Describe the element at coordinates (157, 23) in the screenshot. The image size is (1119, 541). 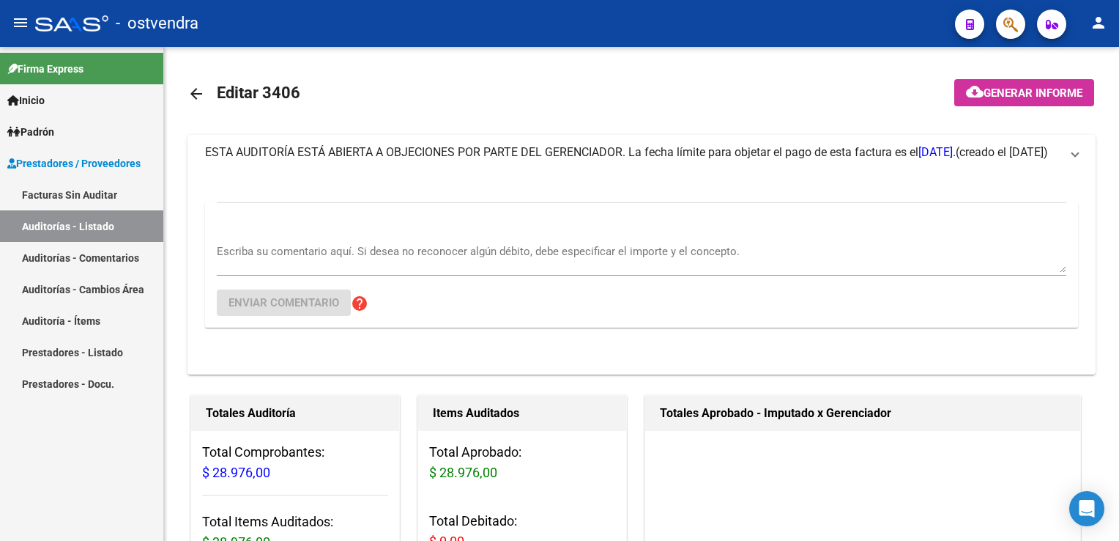
I see `span: - ostvendra` at that location.